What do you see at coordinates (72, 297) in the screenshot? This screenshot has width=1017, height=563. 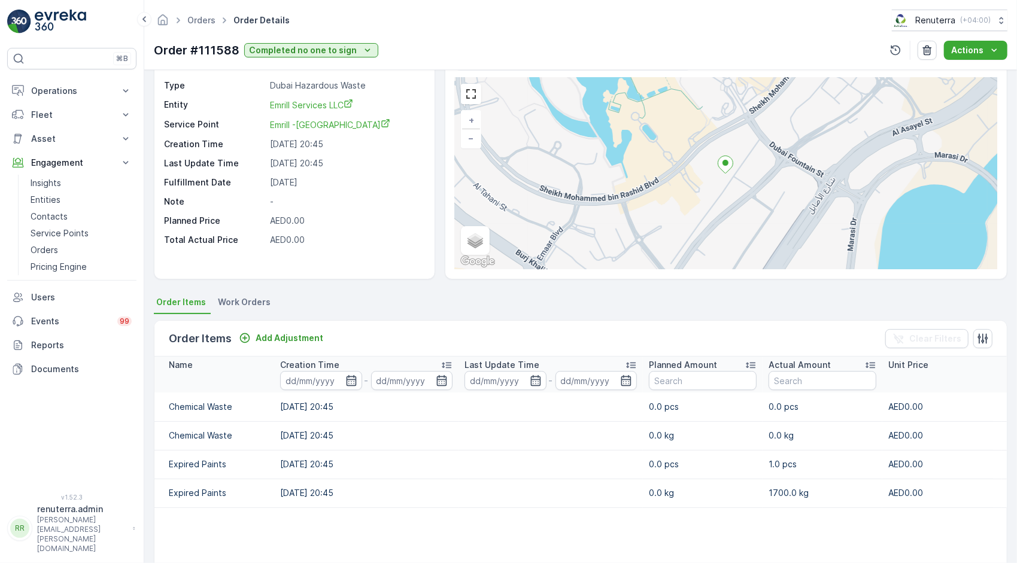 I see `a: Users` at bounding box center [72, 297].